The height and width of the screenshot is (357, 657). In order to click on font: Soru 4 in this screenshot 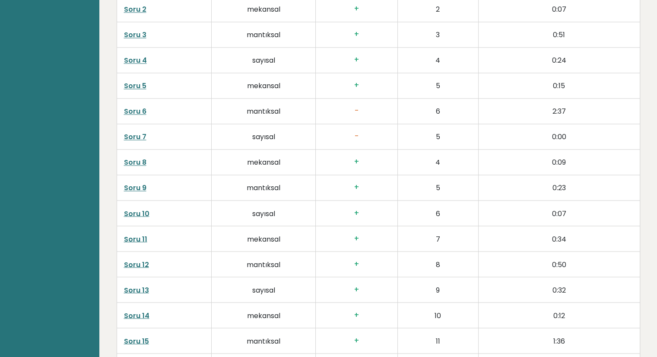, I will do `click(135, 60)`.